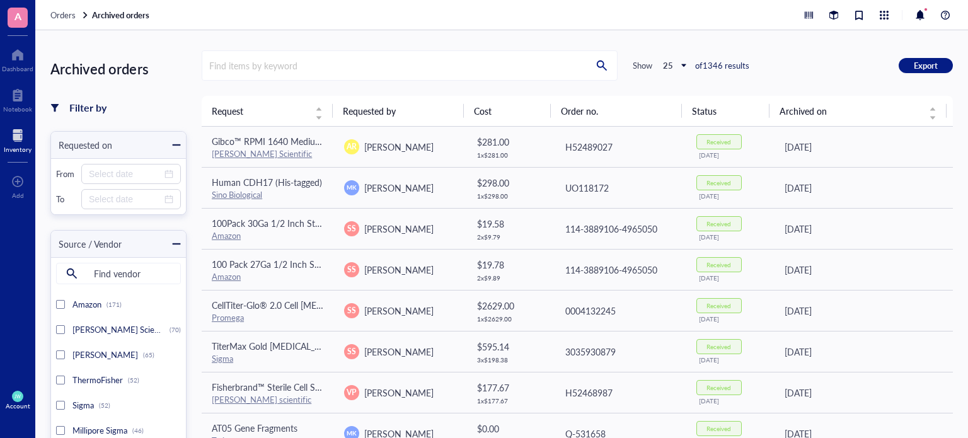 The image size is (968, 438). I want to click on td: H52468987, so click(620, 392).